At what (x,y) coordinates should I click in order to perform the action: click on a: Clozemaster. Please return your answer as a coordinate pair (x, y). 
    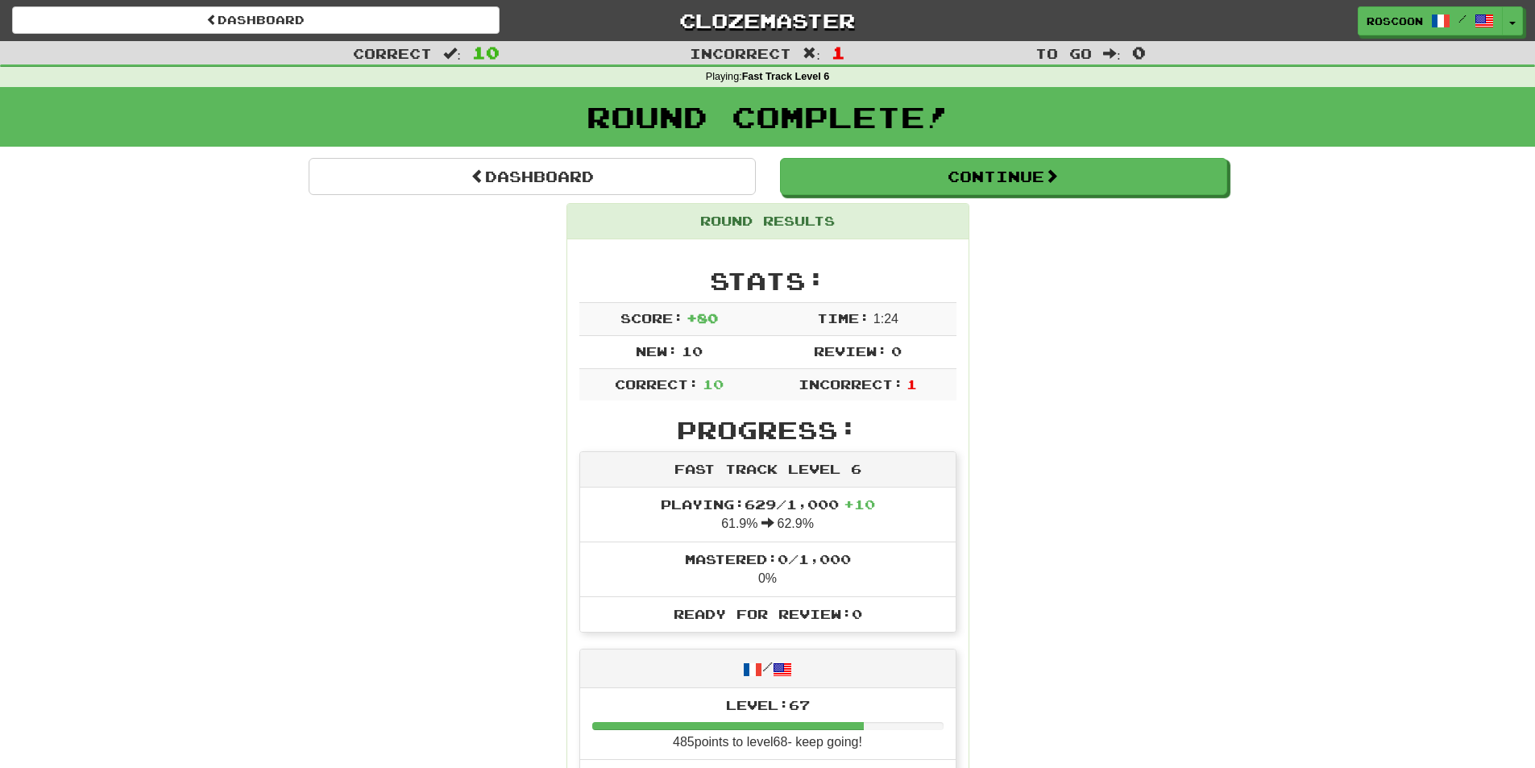
    Looking at the image, I should click on (767, 20).